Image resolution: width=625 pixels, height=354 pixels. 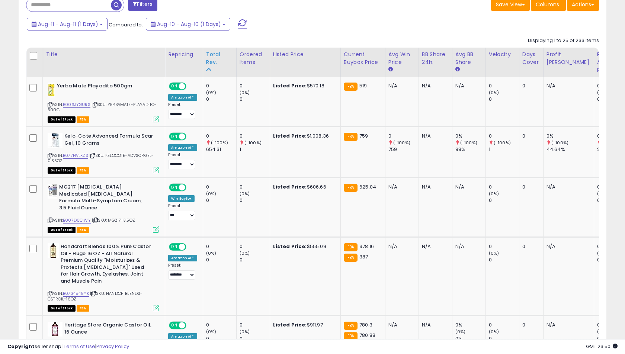 I want to click on div: $555.09, so click(x=304, y=247).